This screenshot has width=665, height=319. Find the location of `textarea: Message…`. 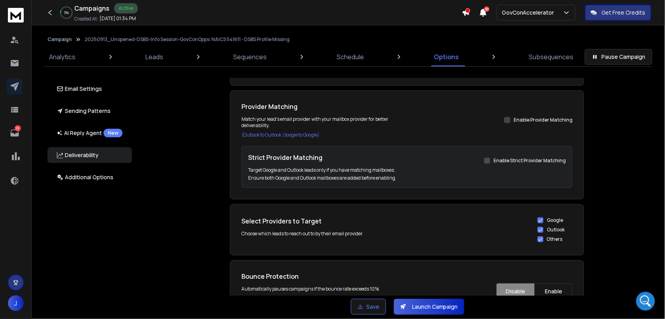

textarea: Message… is located at coordinates (79, 249).